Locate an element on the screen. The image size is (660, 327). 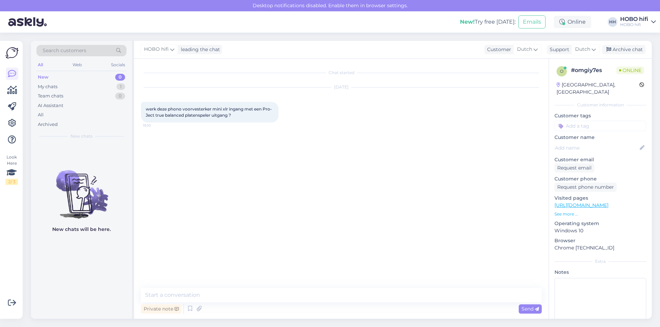
span: HOBO hifi is located at coordinates (156, 49).